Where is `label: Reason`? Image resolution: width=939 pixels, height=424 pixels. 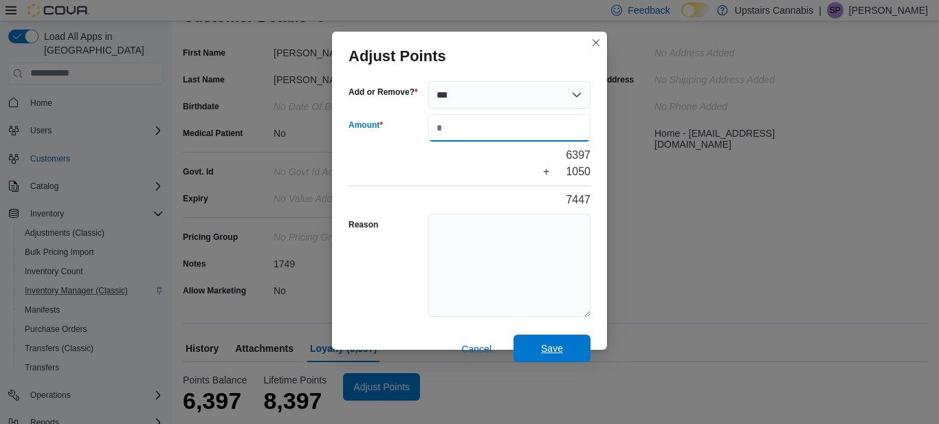
label: Reason is located at coordinates (363, 225).